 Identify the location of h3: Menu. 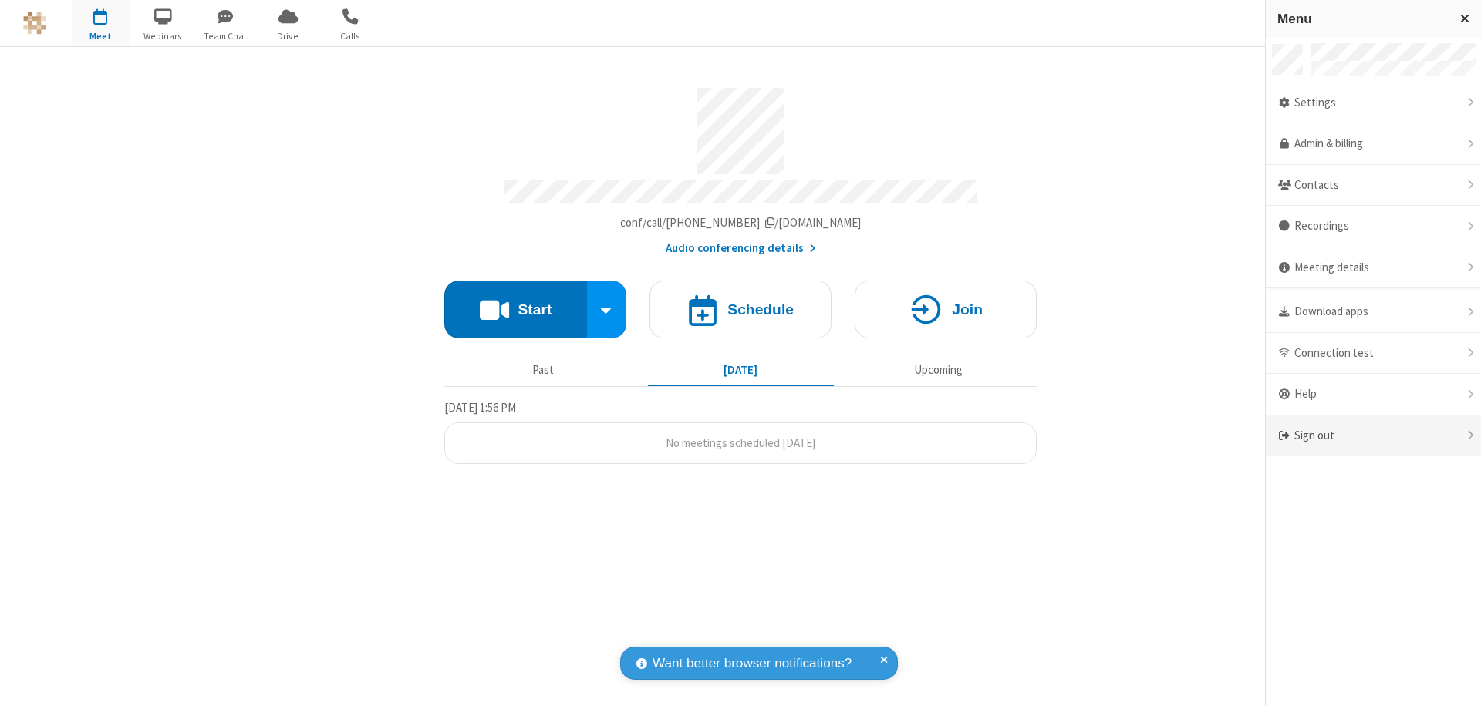
(1361, 19).